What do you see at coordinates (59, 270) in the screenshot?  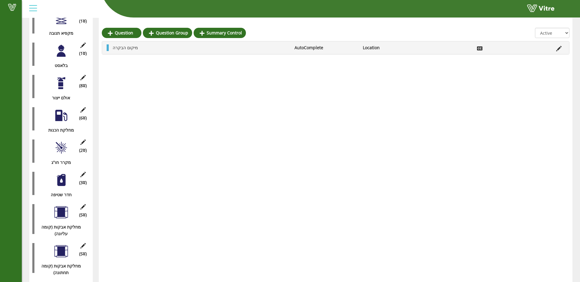 I see `div: מחלקת אבקות (קומה תחתונה)` at bounding box center [59, 270].